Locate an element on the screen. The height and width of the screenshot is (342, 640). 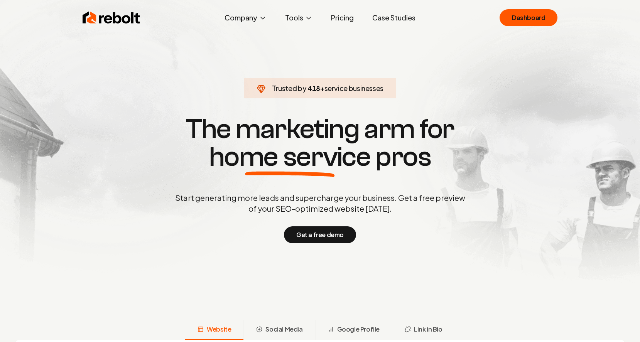
img: Rebolt Logo is located at coordinates (111, 18).